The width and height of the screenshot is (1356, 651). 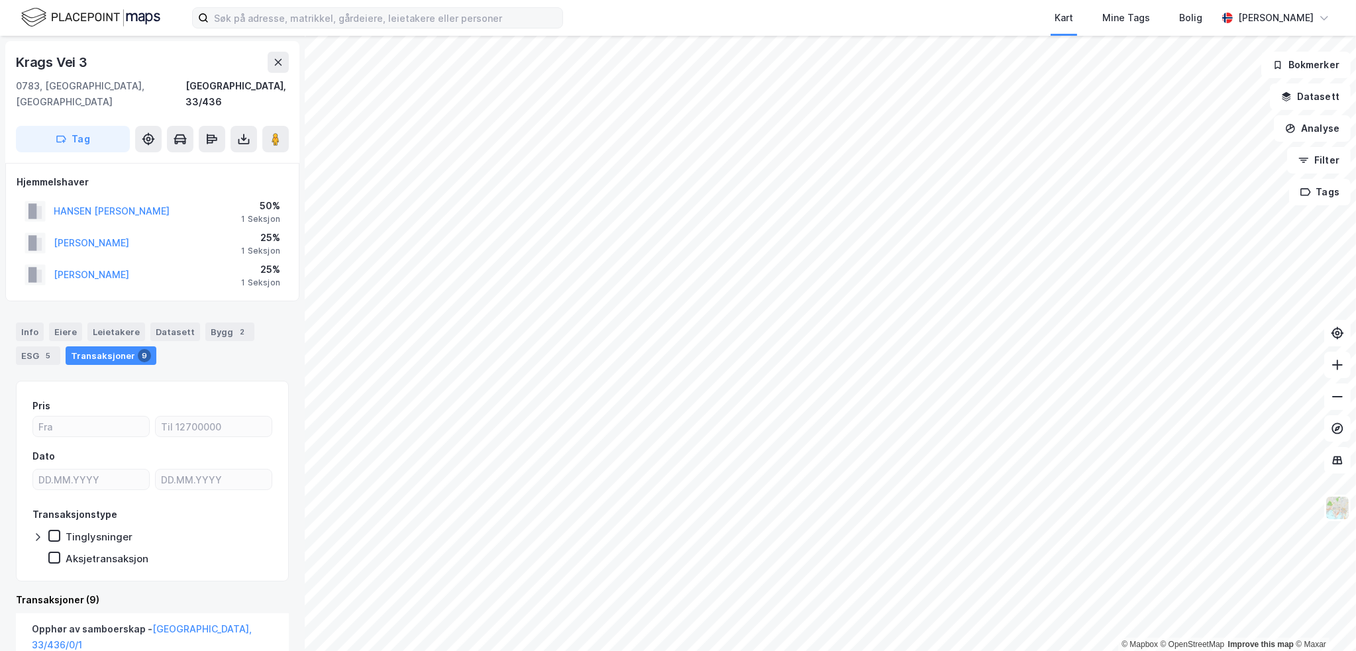 I want to click on button: Tag, so click(x=73, y=139).